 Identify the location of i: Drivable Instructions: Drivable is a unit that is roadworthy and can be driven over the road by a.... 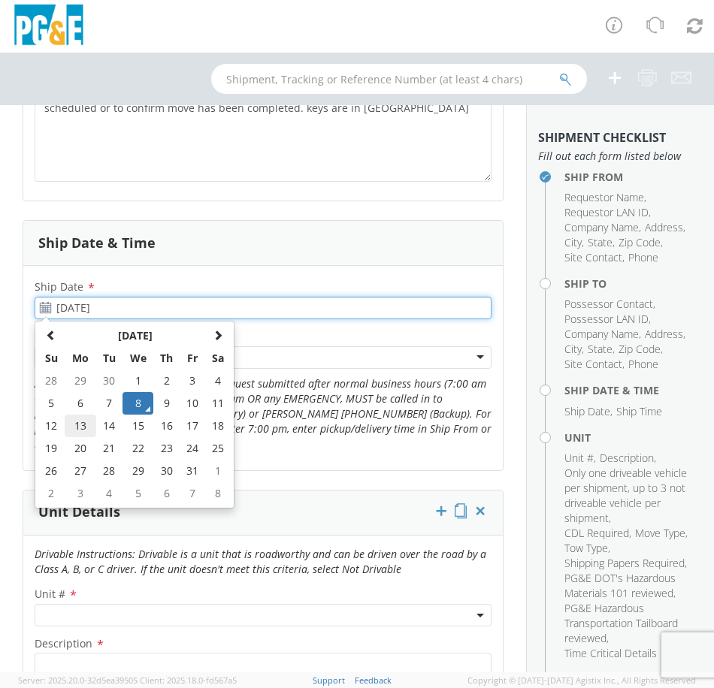
(260, 561).